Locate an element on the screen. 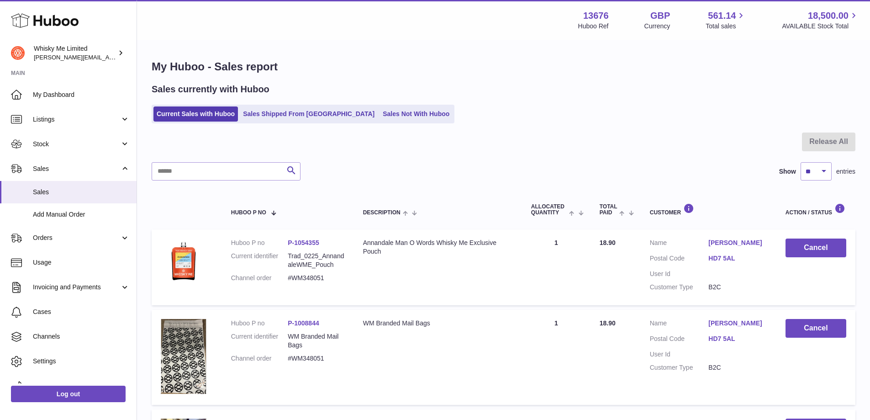 Image resolution: width=870 pixels, height=420 pixels. div: Action / Status is located at coordinates (816, 209).